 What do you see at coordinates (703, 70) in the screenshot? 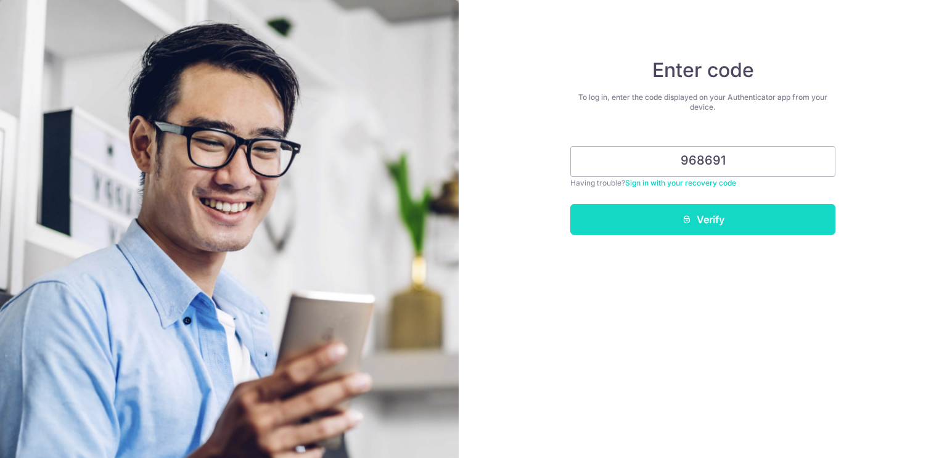
I see `h4: Enter code` at bounding box center [703, 70].